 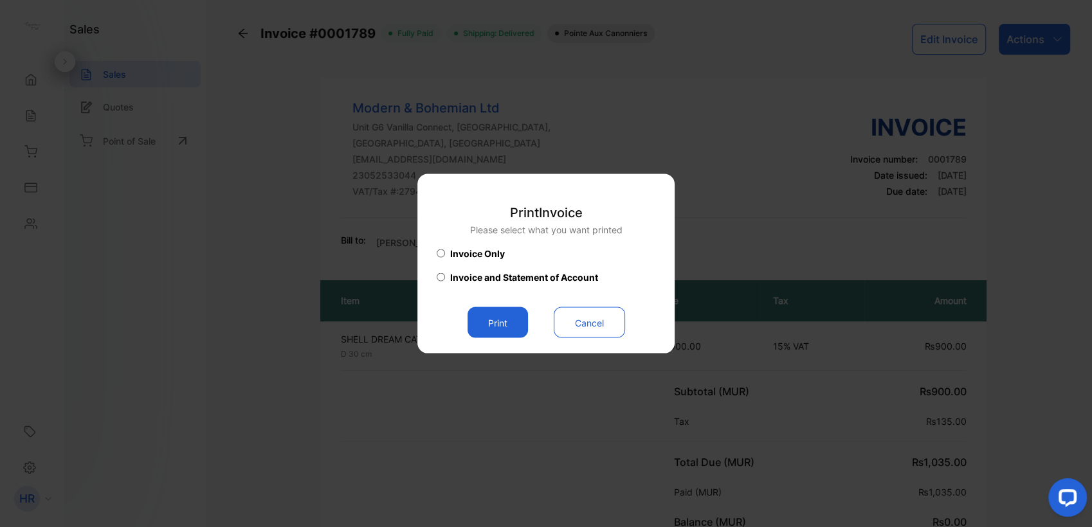 What do you see at coordinates (524, 277) in the screenshot?
I see `span: Invoice and Statement of Account` at bounding box center [524, 277].